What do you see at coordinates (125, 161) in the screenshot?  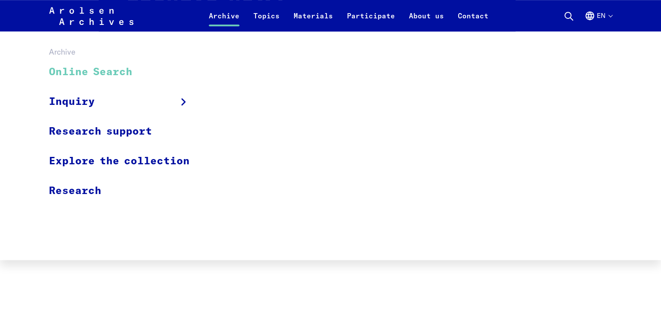 I see `a: Explore the collection` at bounding box center [125, 161].